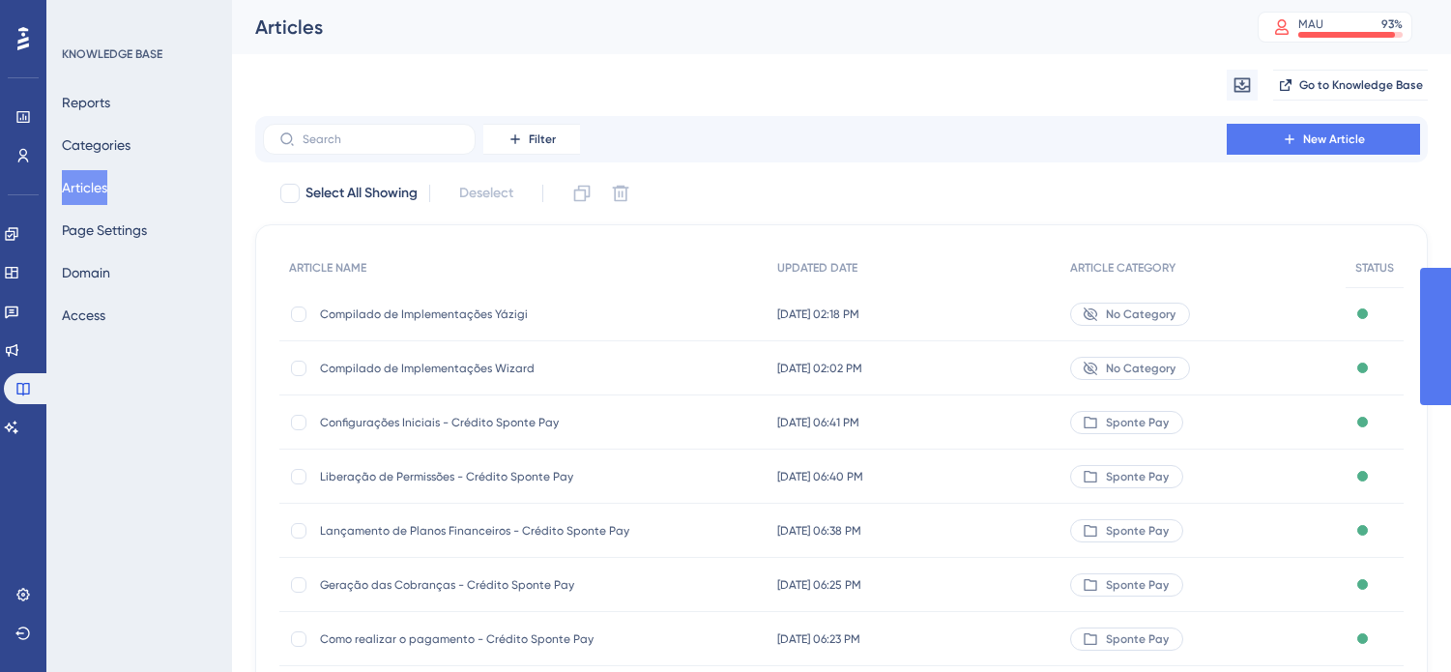 This screenshot has width=1451, height=672. What do you see at coordinates (475, 314) in the screenshot?
I see `span: Compilado de Implementações Yázigi` at bounding box center [475, 314].